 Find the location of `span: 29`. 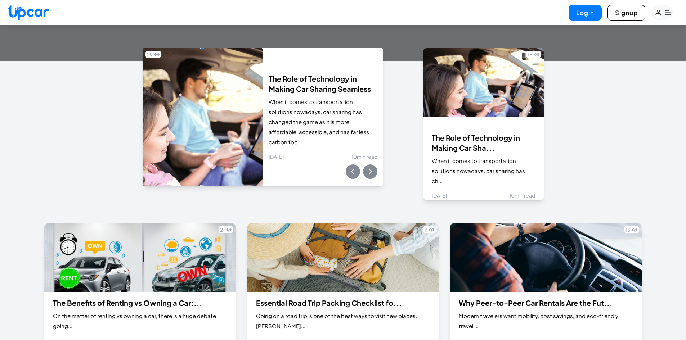

span: 29 is located at coordinates (150, 54).